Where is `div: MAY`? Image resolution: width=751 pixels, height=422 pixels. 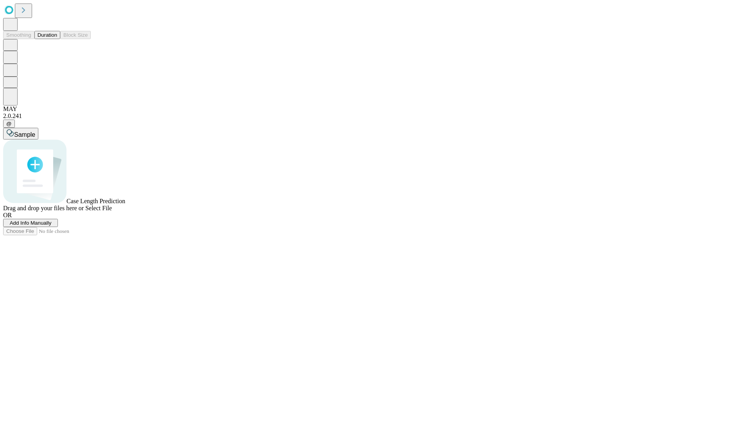
div: MAY is located at coordinates (375, 109).